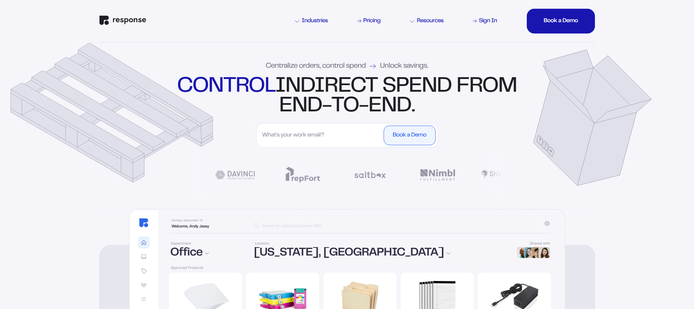  Describe the element at coordinates (320, 136) in the screenshot. I see `input: What's your work email?` at that location.